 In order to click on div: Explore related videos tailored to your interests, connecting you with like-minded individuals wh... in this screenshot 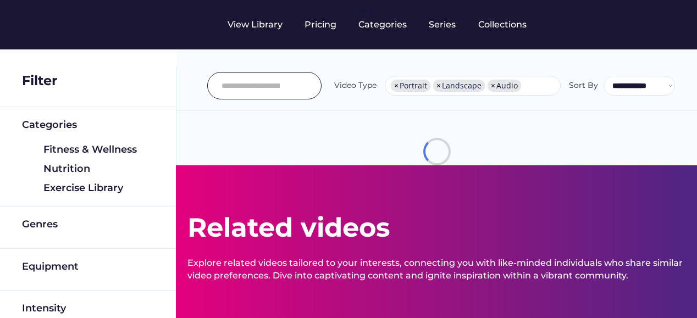, I will do `click(436, 269)`.